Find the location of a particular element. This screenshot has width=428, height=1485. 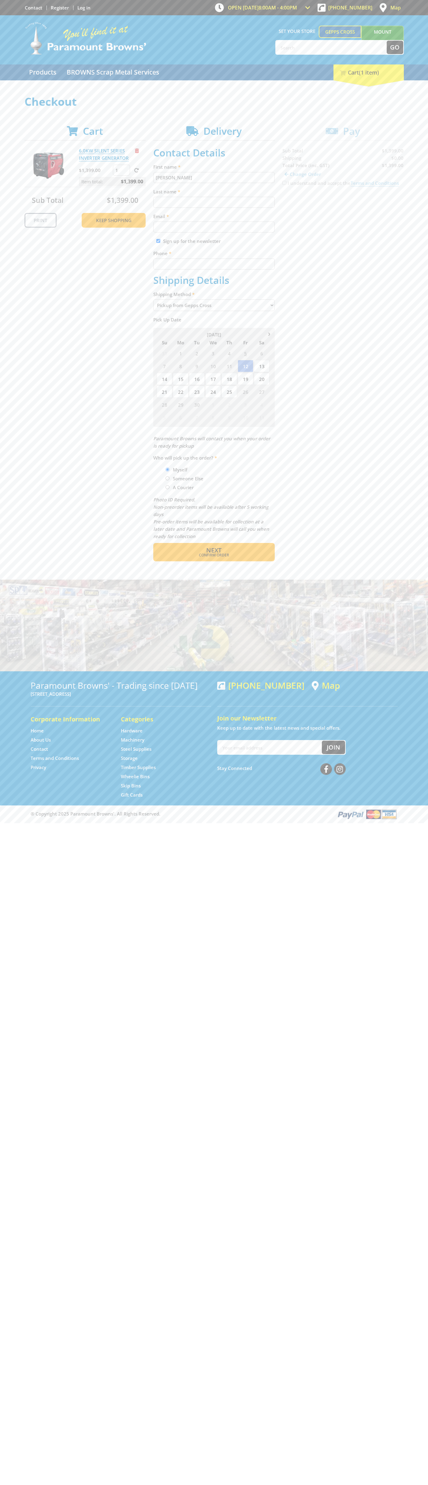

a: Keep Shopping is located at coordinates (113, 220).